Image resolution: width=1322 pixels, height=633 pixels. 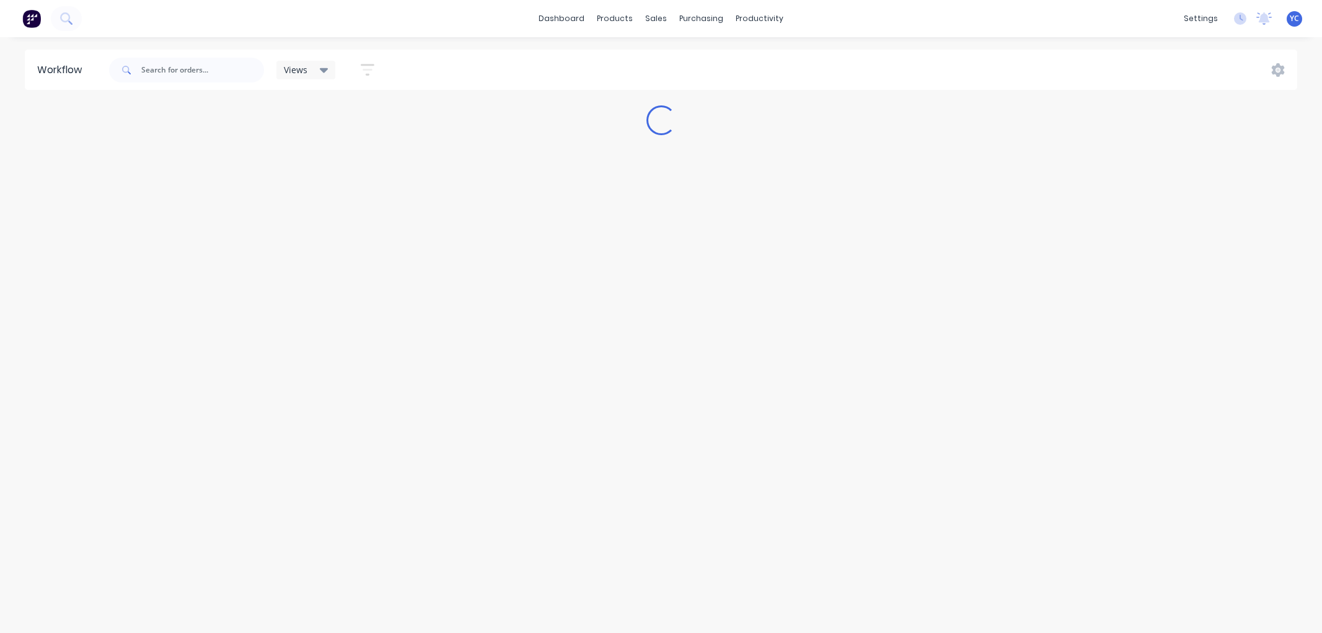 What do you see at coordinates (562, 19) in the screenshot?
I see `a: dashboard` at bounding box center [562, 19].